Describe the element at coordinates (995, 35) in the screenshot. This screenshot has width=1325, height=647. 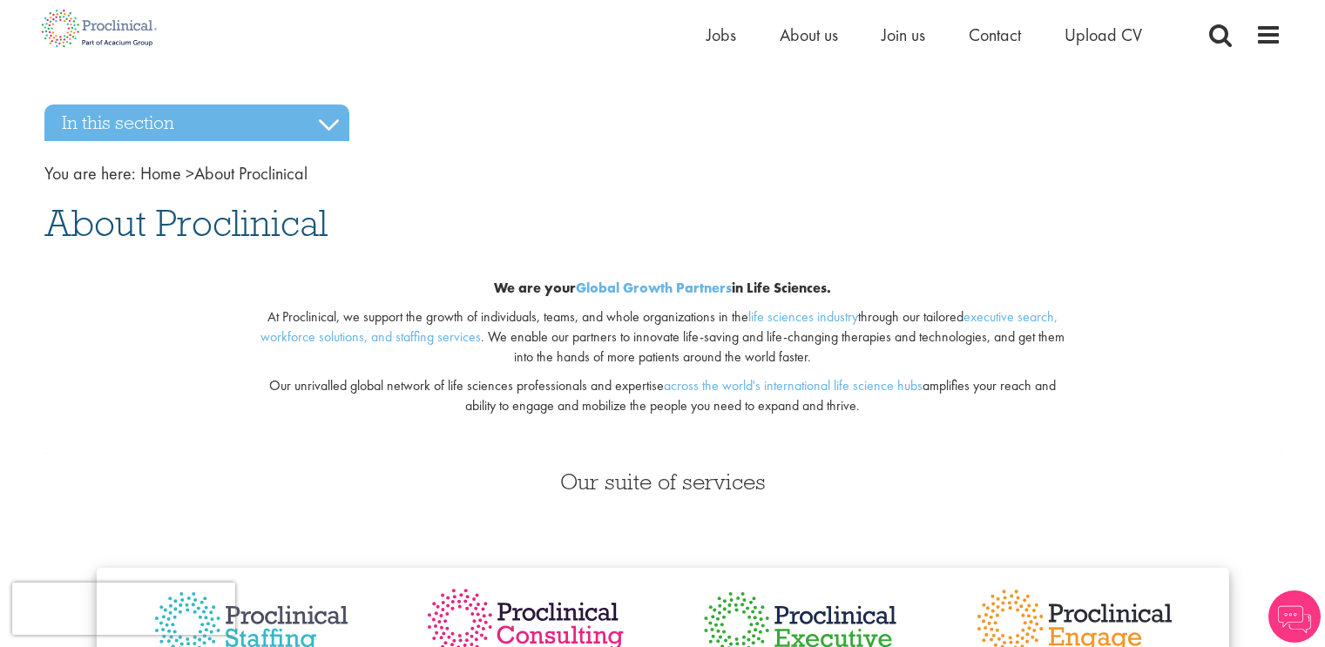
I see `span: Contact` at that location.